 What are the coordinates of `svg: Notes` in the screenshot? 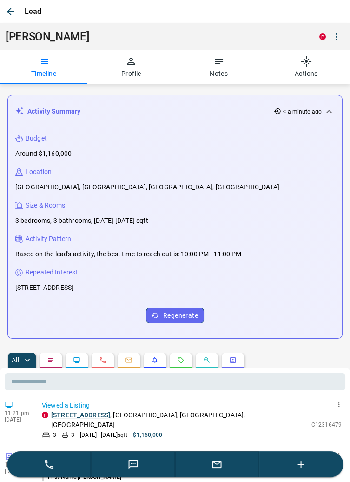 It's located at (51, 360).